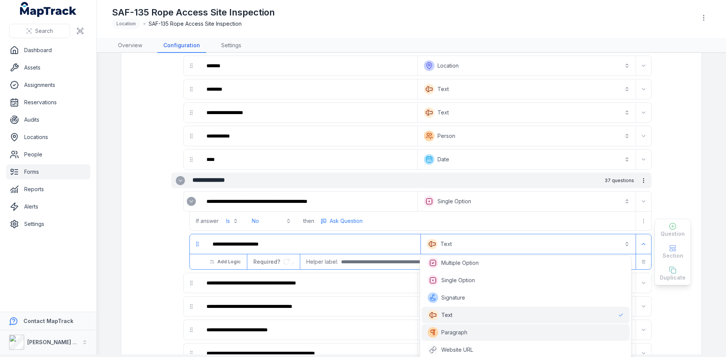 The image size is (726, 357). Describe the element at coordinates (454, 333) in the screenshot. I see `span: Paragraph` at that location.